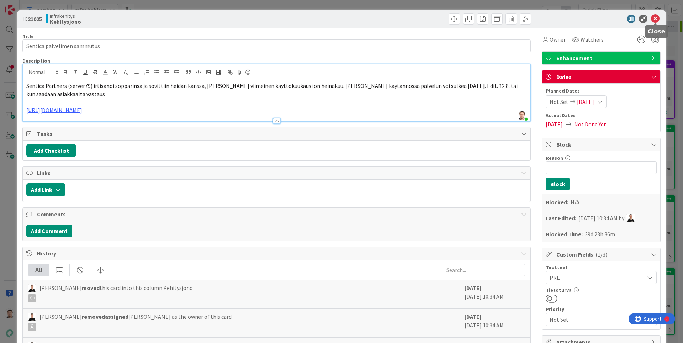 The image size is (683, 343). I want to click on b: assigned, so click(117, 317).